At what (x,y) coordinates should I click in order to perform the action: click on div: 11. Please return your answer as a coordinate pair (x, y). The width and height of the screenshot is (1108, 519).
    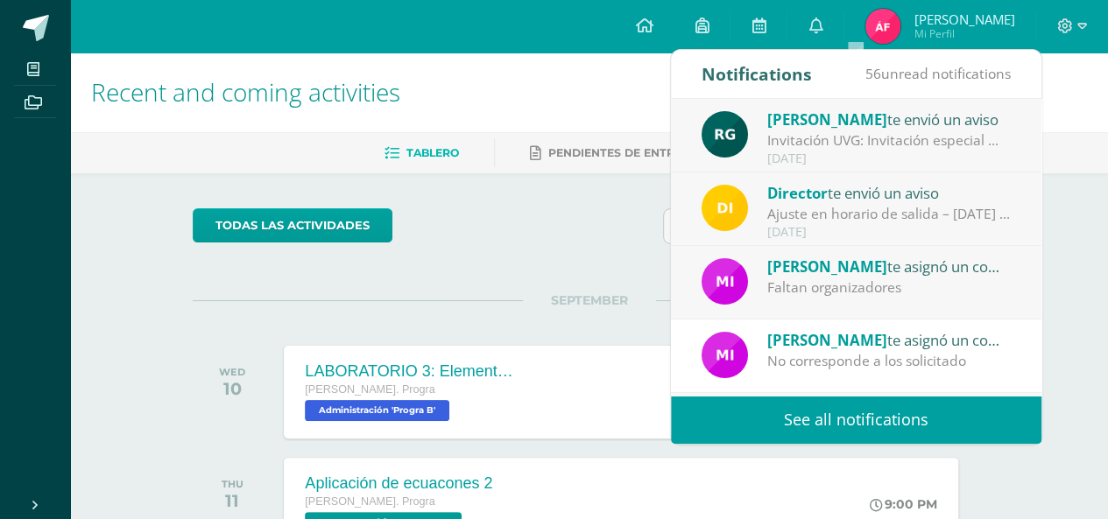
    Looking at the image, I should click on (232, 501).